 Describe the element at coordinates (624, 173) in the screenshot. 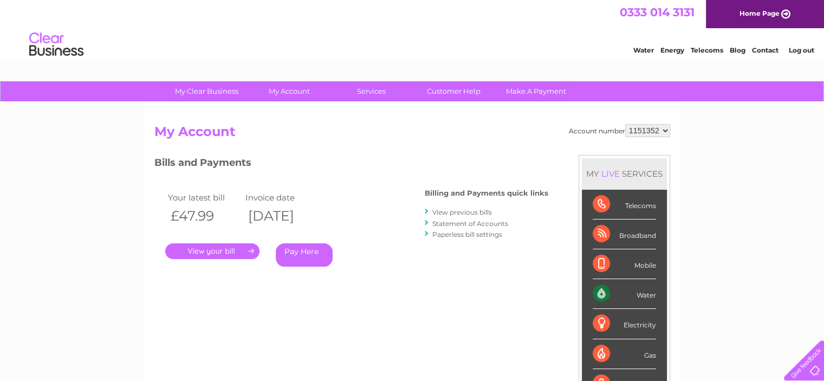

I see `div: MY SERVICES` at that location.